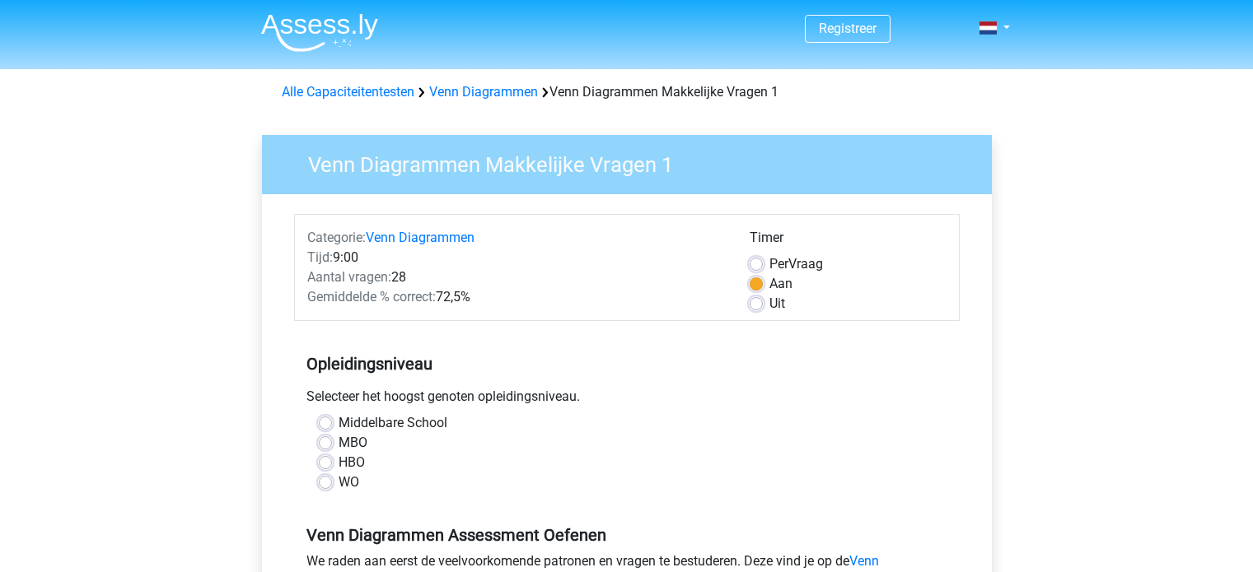 The image size is (1253, 572). What do you see at coordinates (516, 258) in the screenshot?
I see `div: 9:00` at bounding box center [516, 258].